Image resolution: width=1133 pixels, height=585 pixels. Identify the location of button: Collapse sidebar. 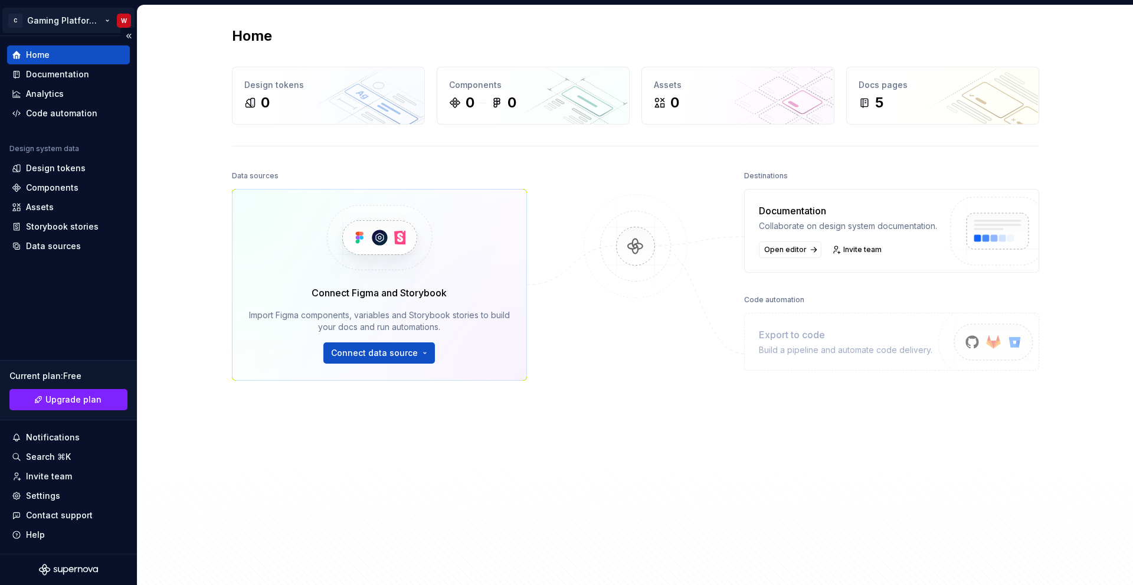
(129, 36).